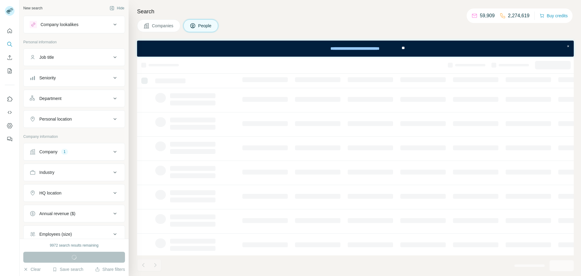 The image size is (581, 276). Describe the element at coordinates (205, 26) in the screenshot. I see `span: People` at that location.